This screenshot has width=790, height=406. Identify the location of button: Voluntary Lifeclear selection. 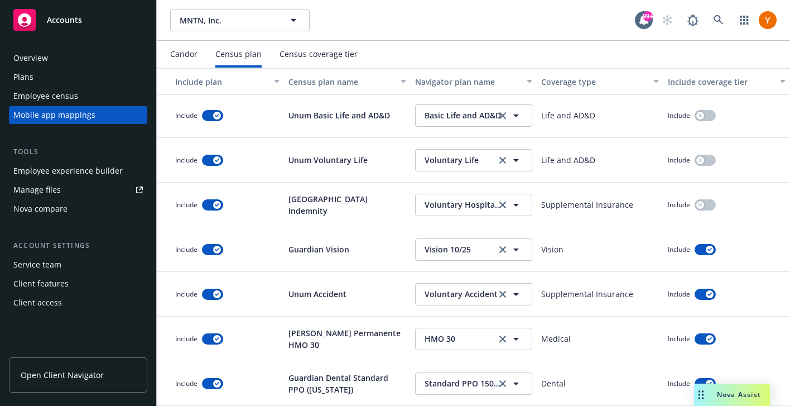
(474, 160).